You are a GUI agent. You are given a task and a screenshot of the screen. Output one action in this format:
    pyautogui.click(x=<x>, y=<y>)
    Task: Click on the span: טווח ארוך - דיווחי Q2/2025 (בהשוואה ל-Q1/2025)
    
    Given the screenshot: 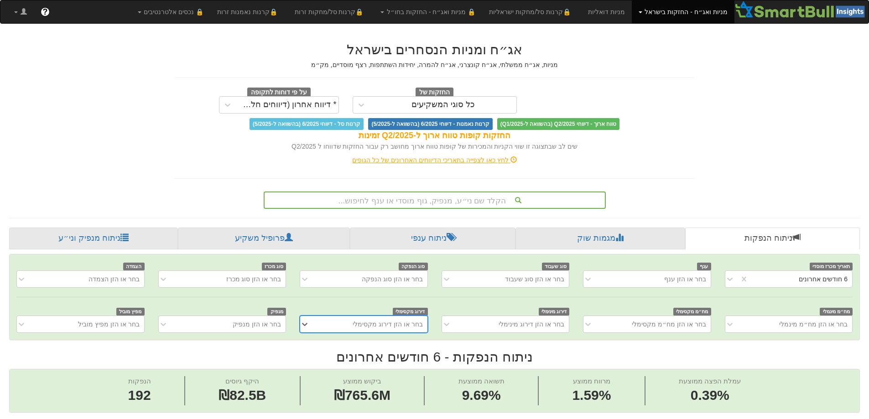 What is the action you would take?
    pyautogui.click(x=558, y=124)
    